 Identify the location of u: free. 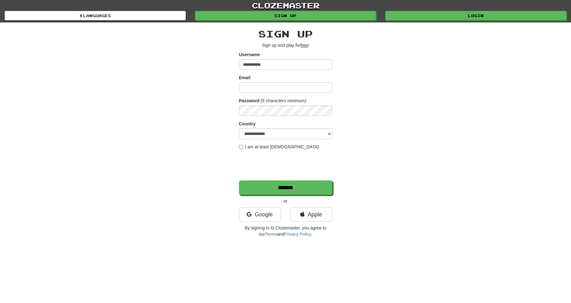
(304, 45).